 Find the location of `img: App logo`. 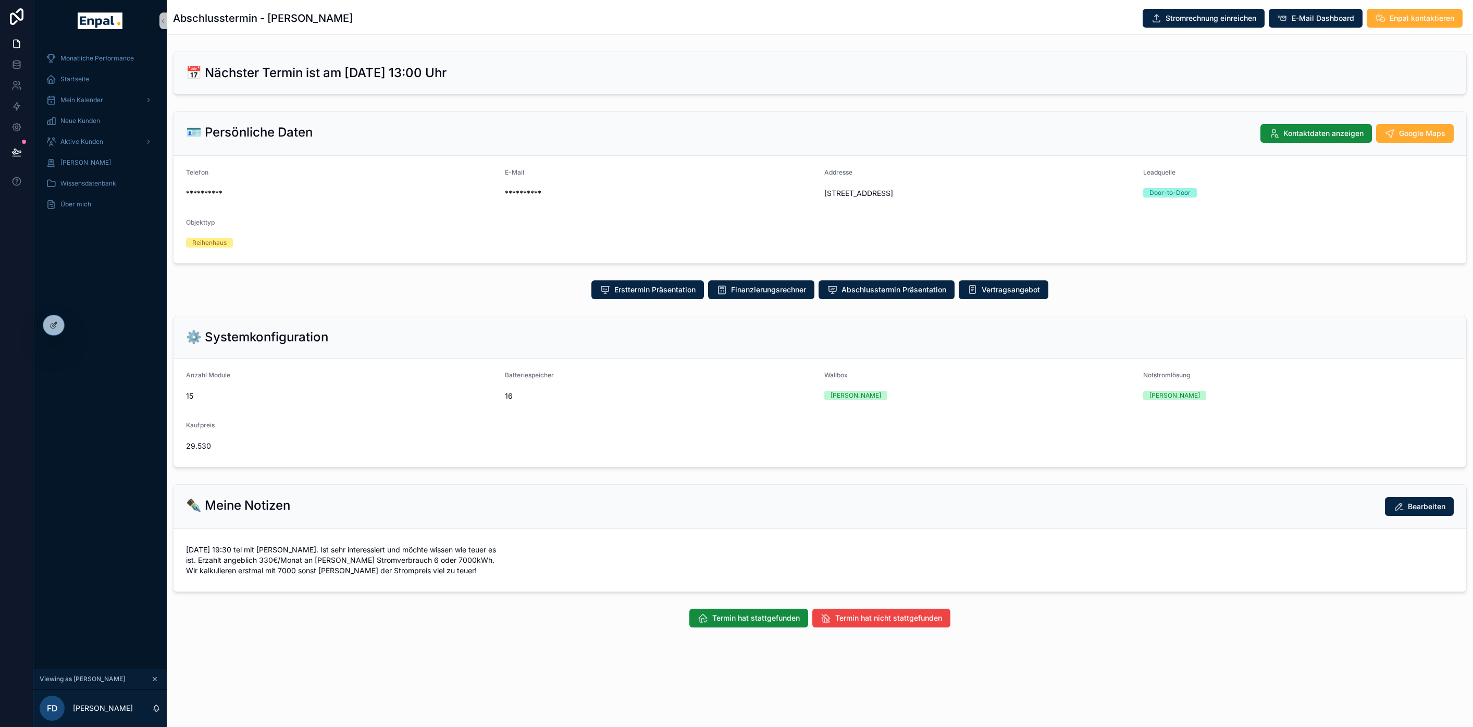

img: App logo is located at coordinates (100, 21).